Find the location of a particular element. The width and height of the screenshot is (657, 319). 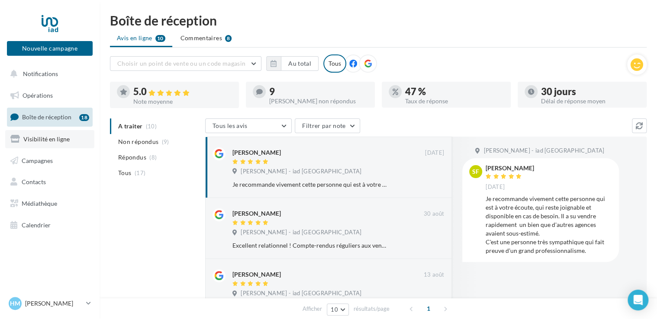

span: SF is located at coordinates (476, 172).